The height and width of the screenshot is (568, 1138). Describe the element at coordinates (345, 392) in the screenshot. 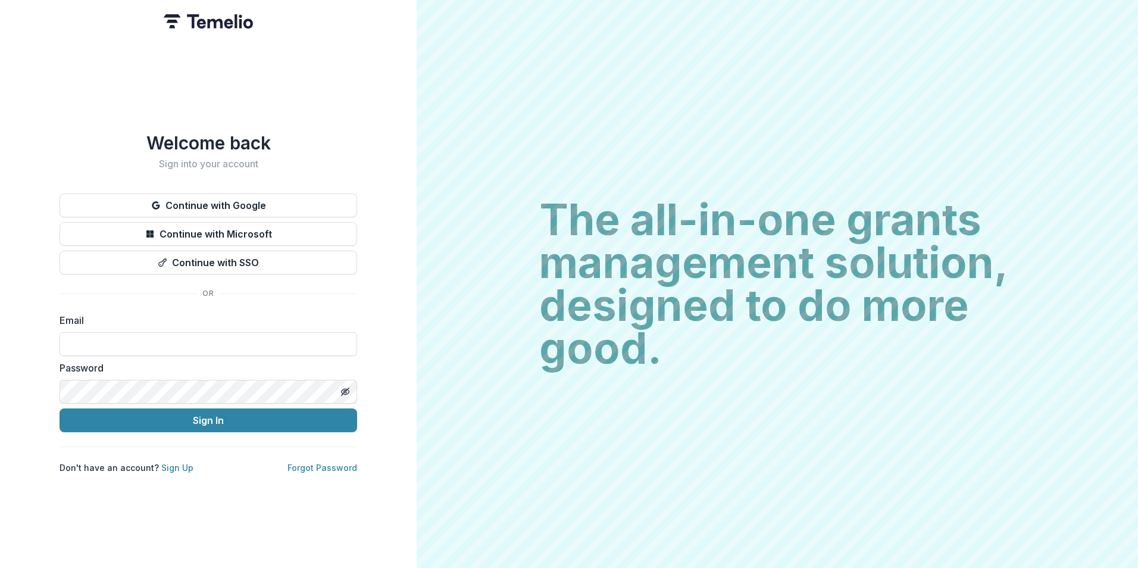

I see `button: Toggle password visibility` at that location.